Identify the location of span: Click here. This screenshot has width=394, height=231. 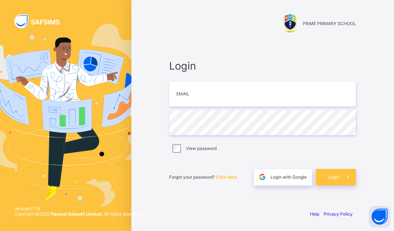
(226, 177).